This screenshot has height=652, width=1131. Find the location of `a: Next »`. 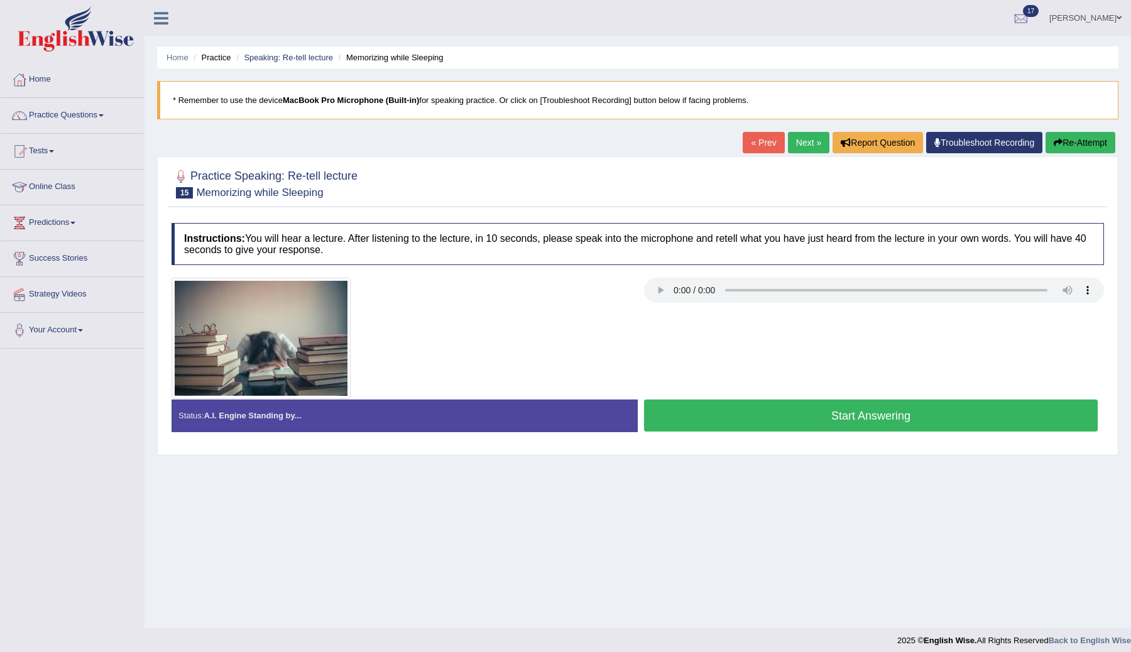

a: Next » is located at coordinates (808, 143).